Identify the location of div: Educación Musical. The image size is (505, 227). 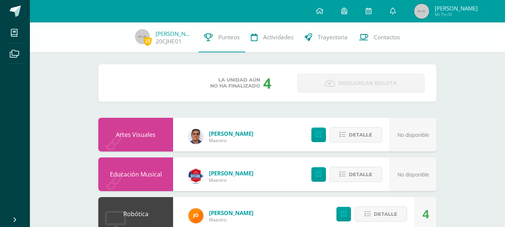
(136, 174).